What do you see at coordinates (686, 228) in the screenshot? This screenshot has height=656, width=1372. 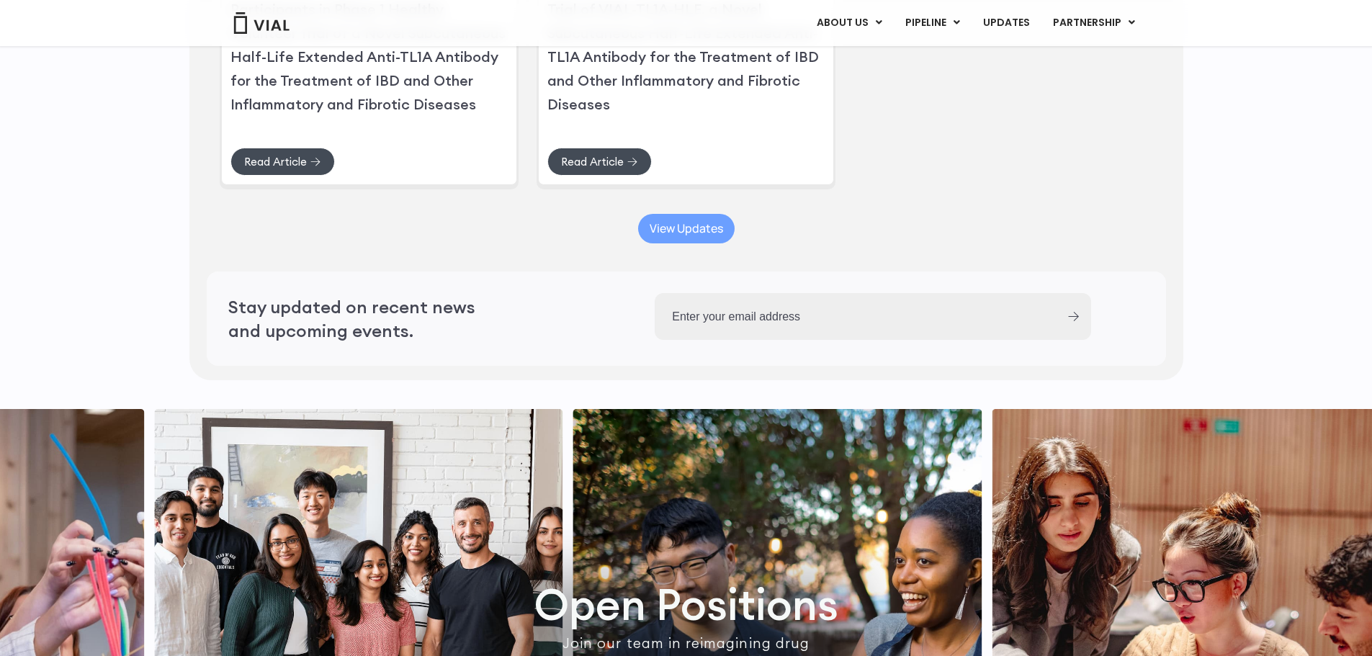 I see `a: View Updates` at bounding box center [686, 228].